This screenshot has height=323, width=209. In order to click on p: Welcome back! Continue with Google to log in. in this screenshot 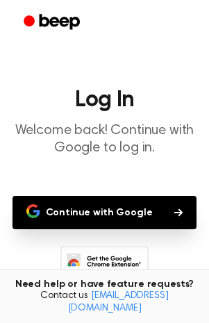, I will do `click(104, 140)`.